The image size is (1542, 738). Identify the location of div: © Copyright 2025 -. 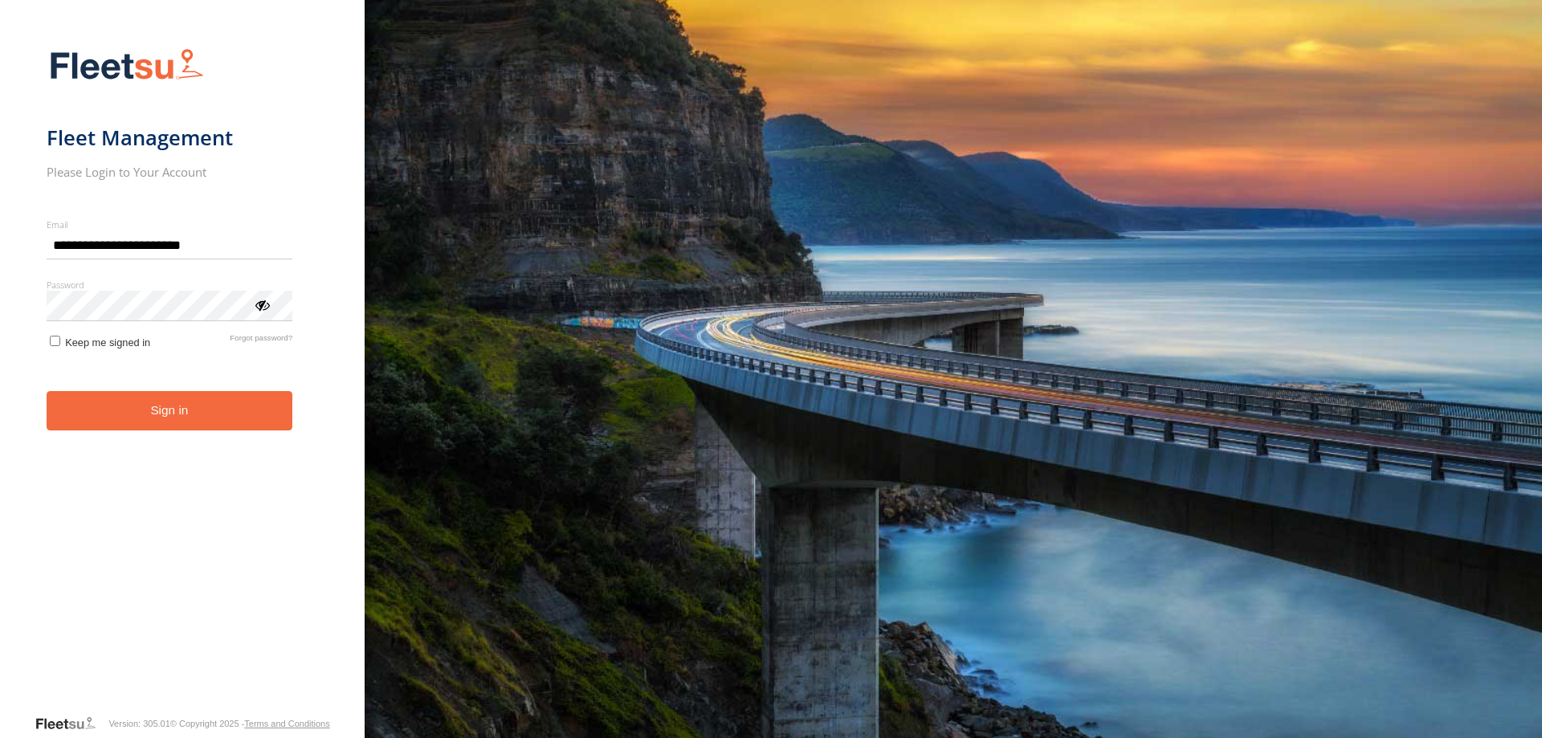
(250, 723).